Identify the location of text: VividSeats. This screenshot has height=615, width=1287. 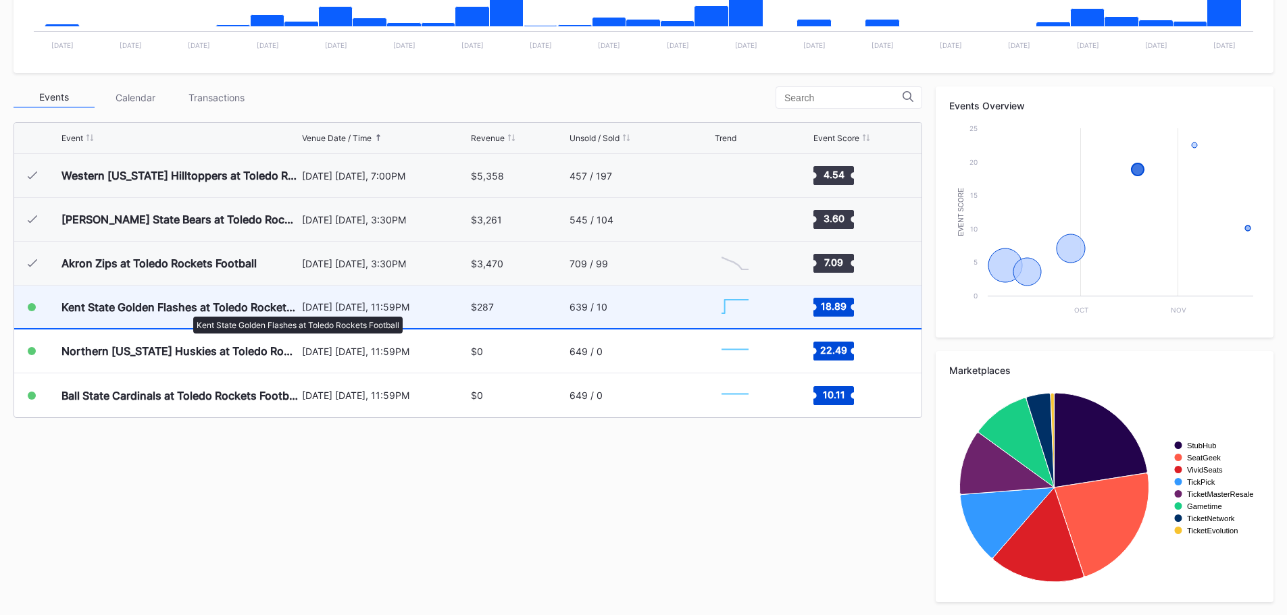
(1205, 470).